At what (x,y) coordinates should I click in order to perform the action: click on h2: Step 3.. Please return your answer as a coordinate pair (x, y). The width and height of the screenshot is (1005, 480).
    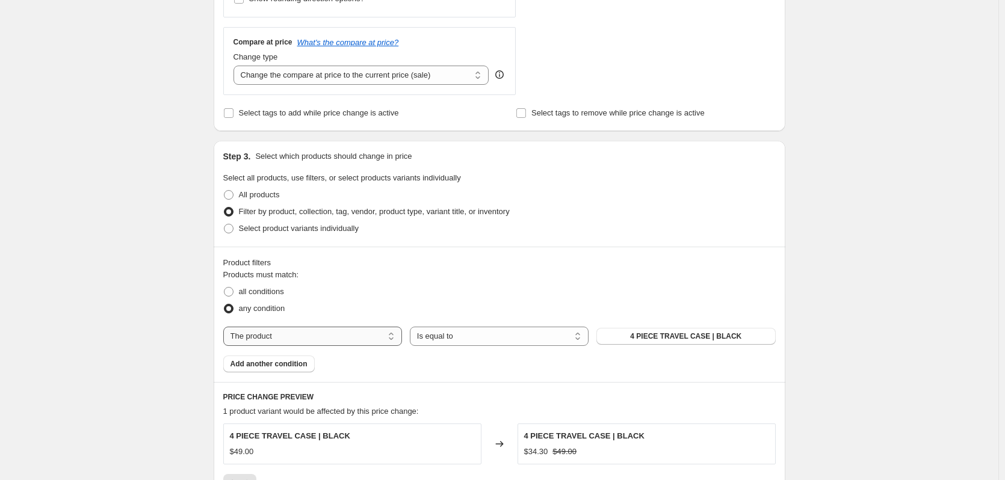
    Looking at the image, I should click on (237, 156).